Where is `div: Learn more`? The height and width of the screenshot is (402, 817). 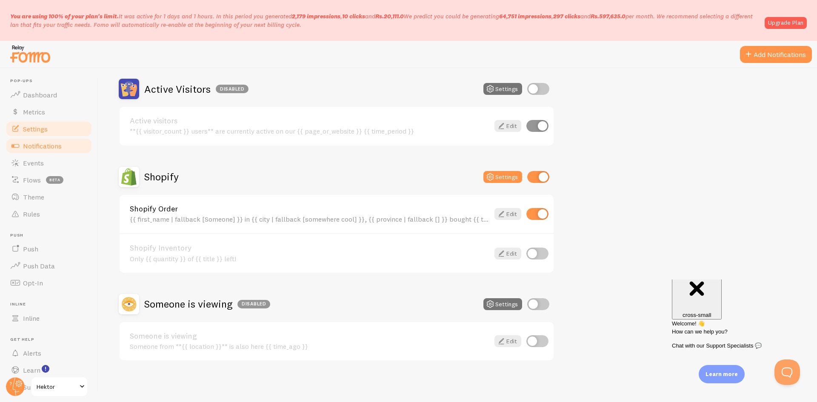 div: Learn more is located at coordinates (722, 374).